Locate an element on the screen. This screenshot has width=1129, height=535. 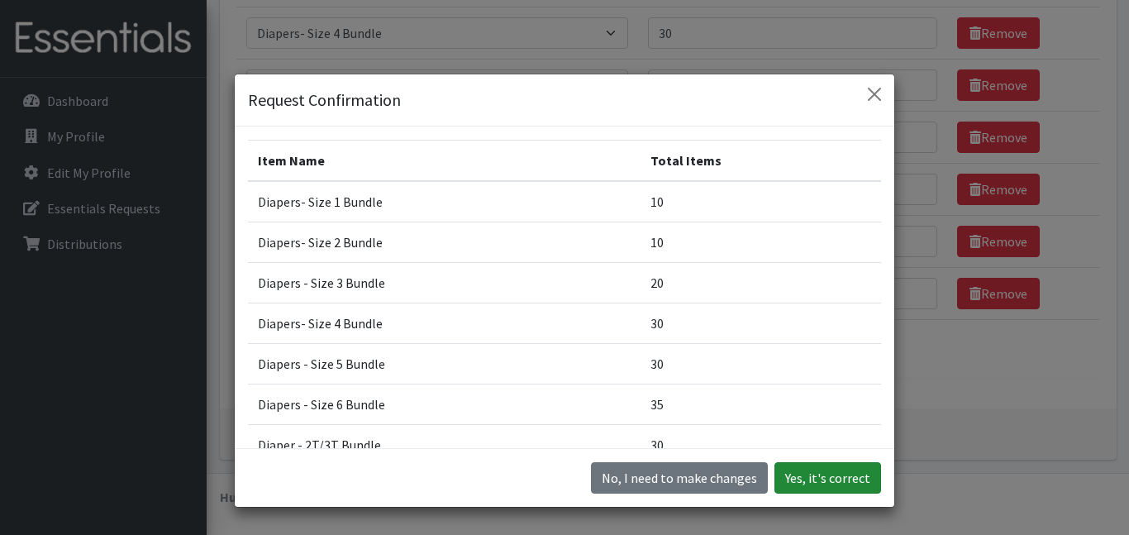
td: 35 is located at coordinates (760, 404).